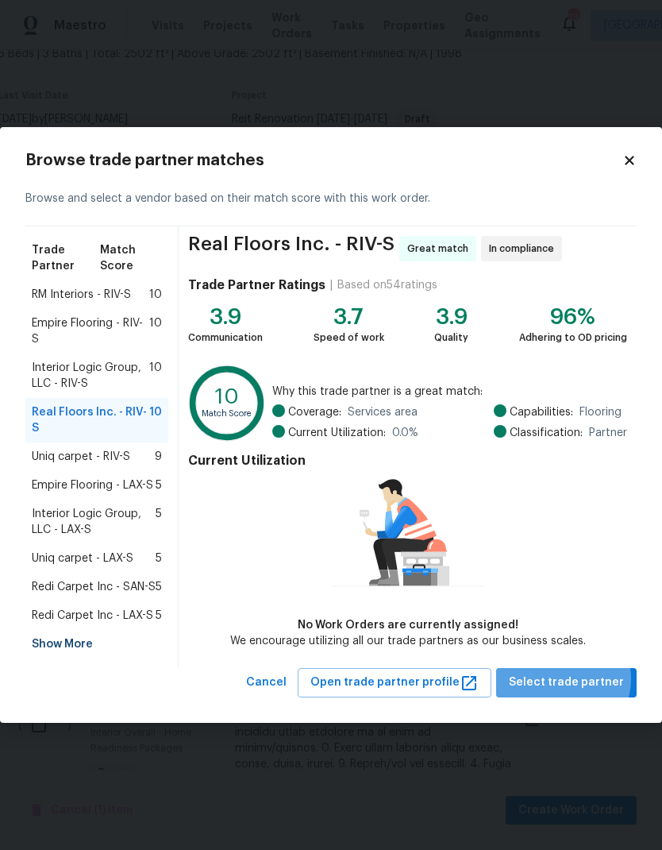 The height and width of the screenshot is (850, 662). Describe the element at coordinates (573, 337) in the screenshot. I see `div: Adhering to OD pricing` at that location.